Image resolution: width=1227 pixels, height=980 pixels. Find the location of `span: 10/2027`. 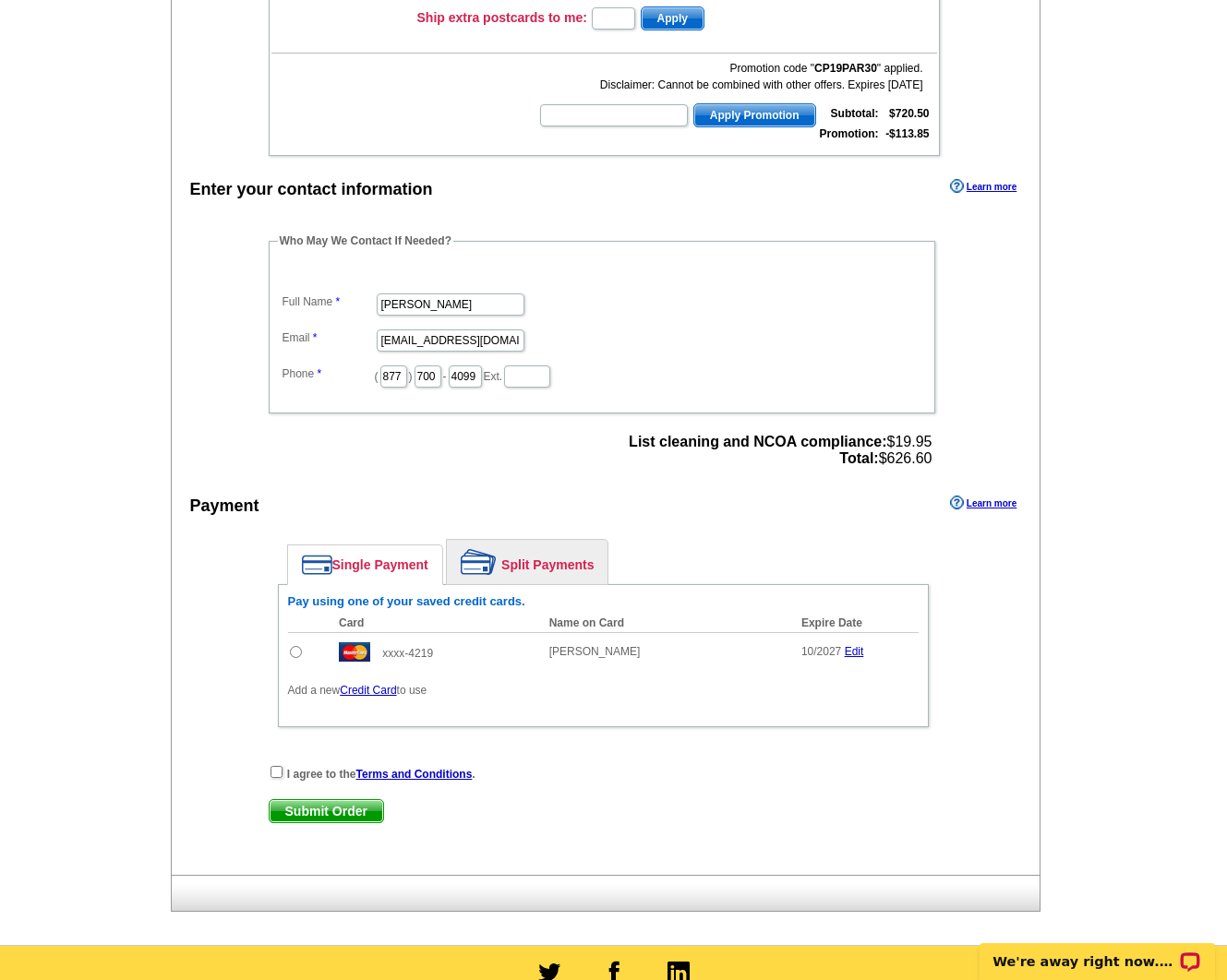

span: 10/2027 is located at coordinates (820, 651).